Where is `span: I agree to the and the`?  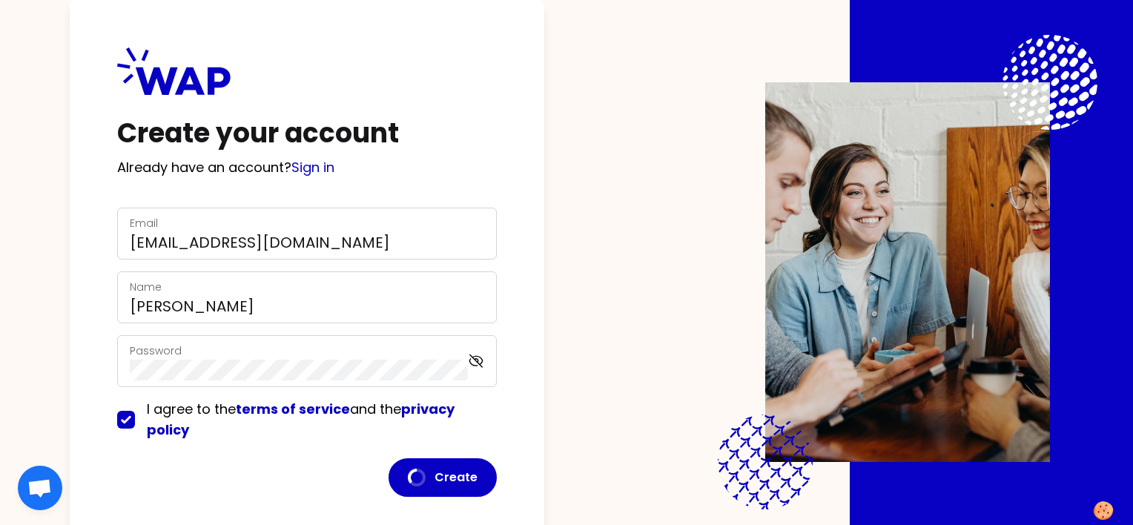 span: I agree to the and the is located at coordinates (300, 419).